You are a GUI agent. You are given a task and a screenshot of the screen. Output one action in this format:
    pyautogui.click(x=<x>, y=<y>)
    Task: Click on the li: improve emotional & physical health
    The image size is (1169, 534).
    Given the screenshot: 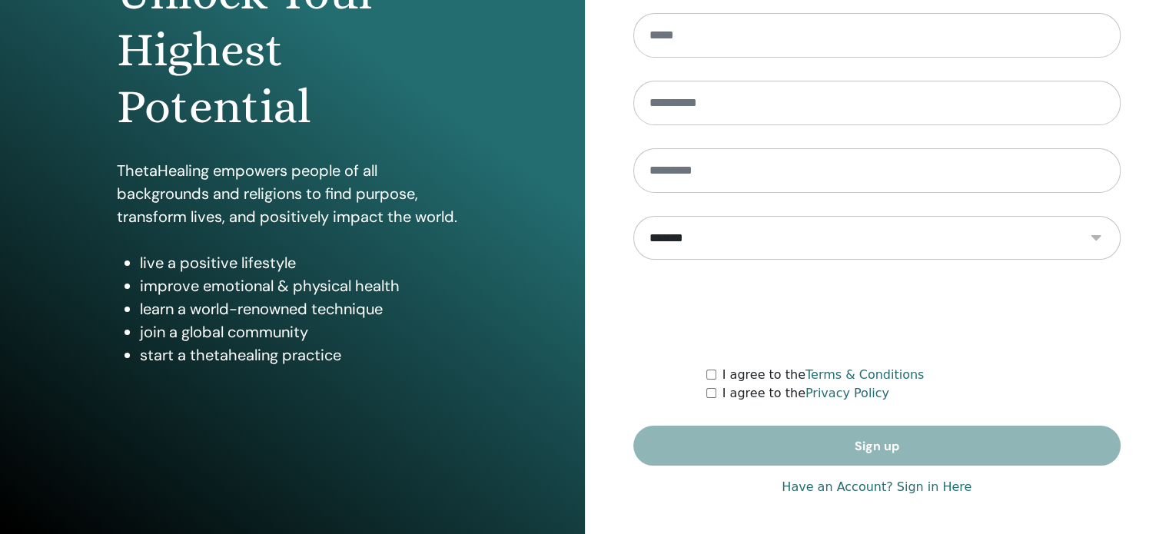 What is the action you would take?
    pyautogui.click(x=304, y=286)
    